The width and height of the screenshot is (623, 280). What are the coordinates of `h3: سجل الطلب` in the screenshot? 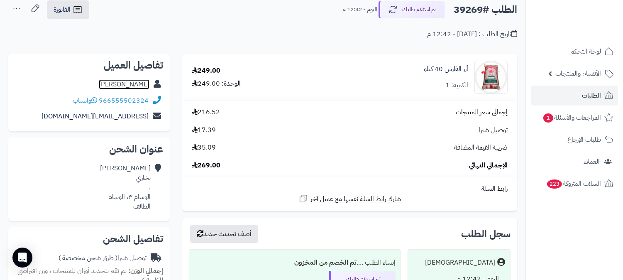 It's located at (486, 234).